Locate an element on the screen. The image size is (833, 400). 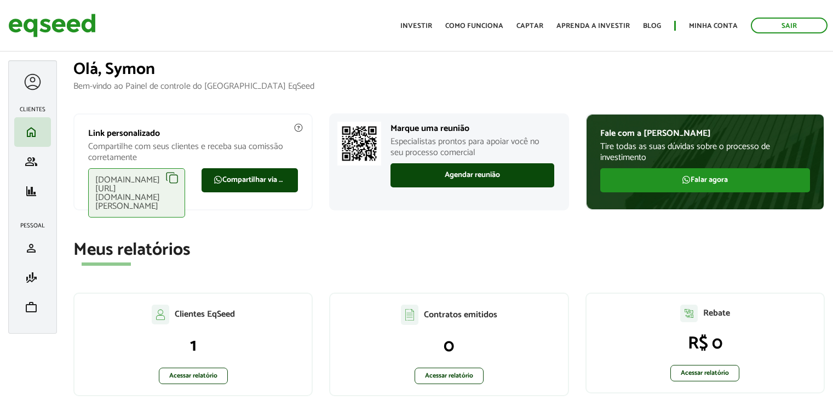
a: Captar is located at coordinates (530, 26).